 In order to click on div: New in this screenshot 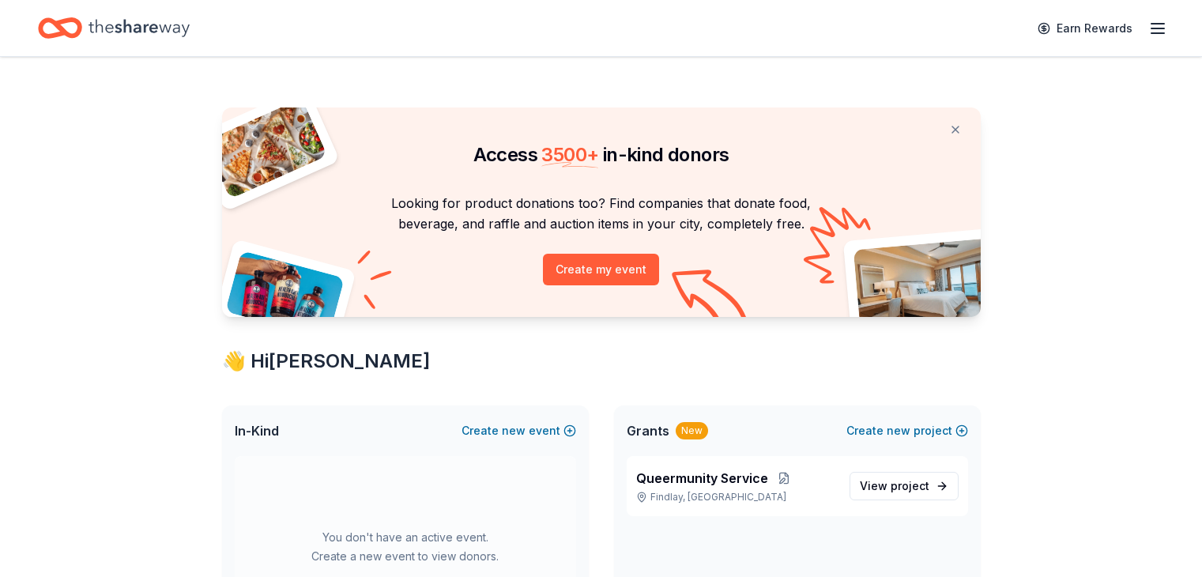, I will do `click(692, 431)`.